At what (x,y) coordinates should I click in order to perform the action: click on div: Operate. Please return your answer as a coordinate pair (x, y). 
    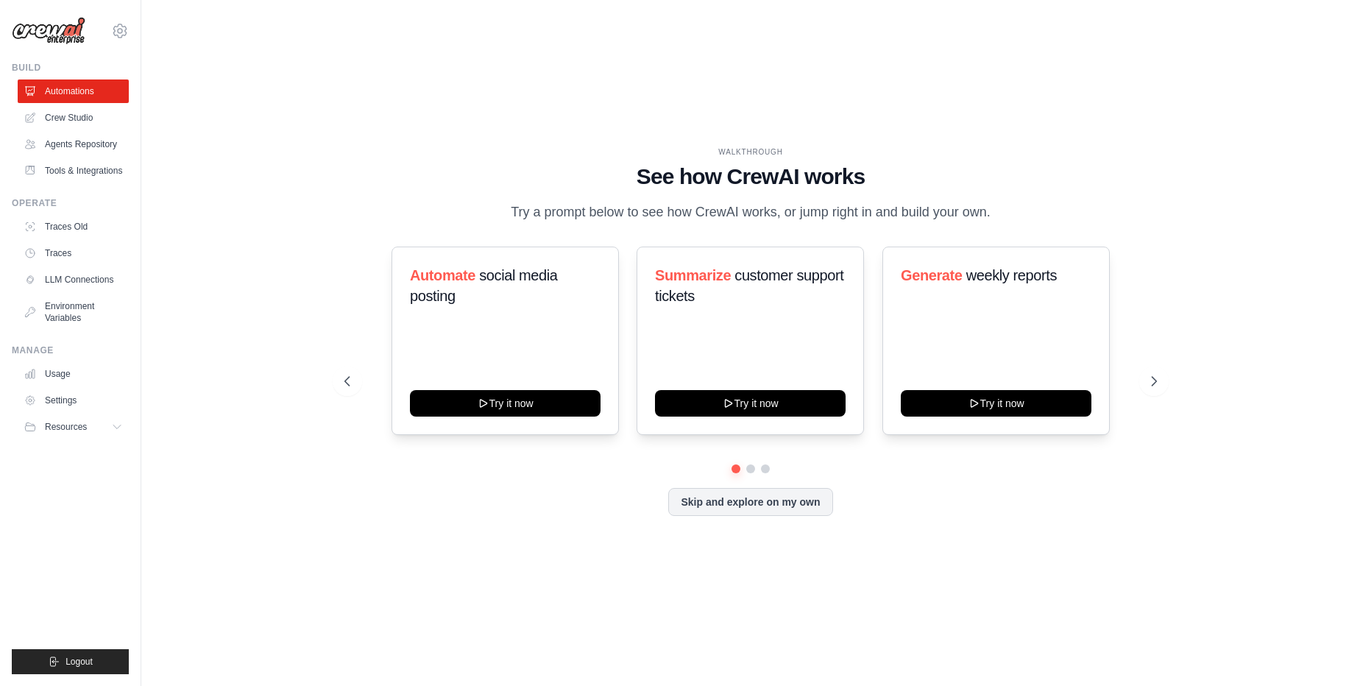
    Looking at the image, I should click on (70, 203).